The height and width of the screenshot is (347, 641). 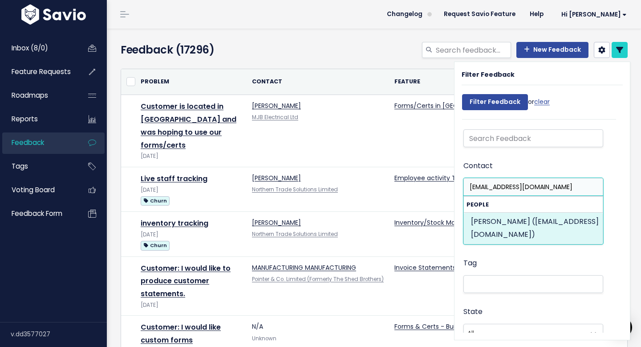 I want to click on a: Feature Requests, so click(x=38, y=72).